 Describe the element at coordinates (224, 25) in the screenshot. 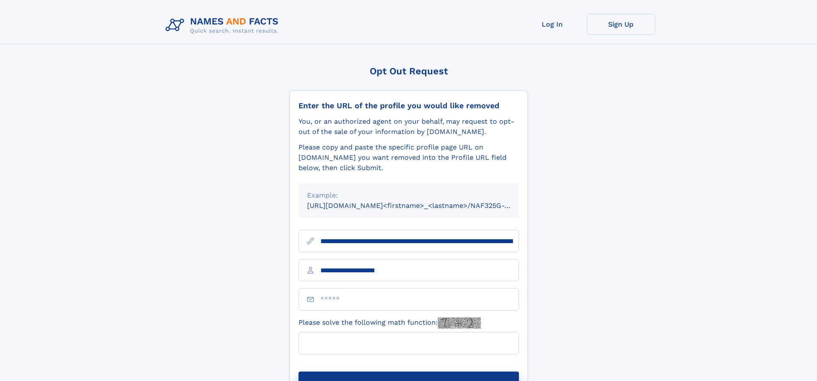

I see `img: Logo Names and Facts` at that location.